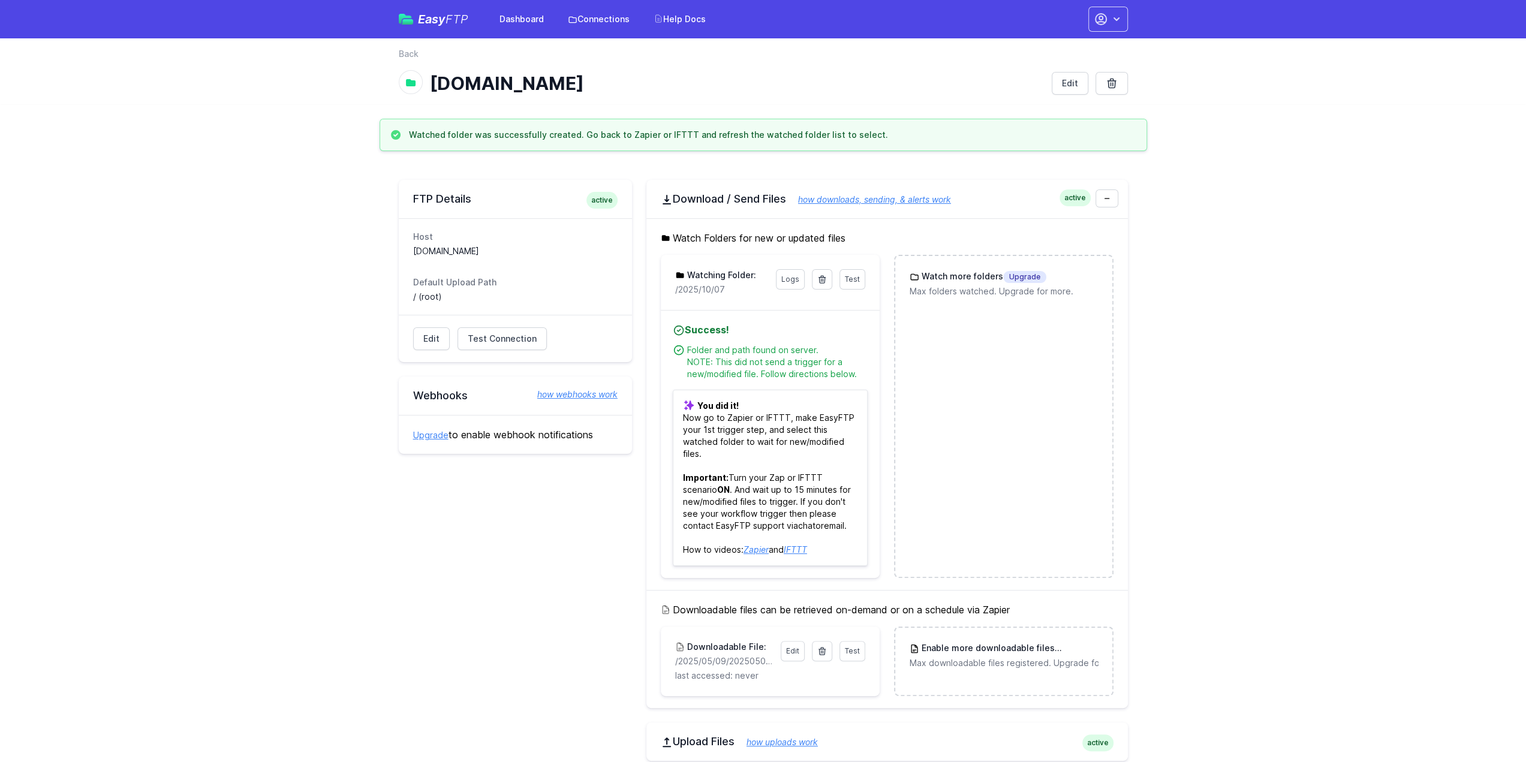 The width and height of the screenshot is (1526, 762). Describe the element at coordinates (443, 19) in the screenshot. I see `span: Easy` at that location.